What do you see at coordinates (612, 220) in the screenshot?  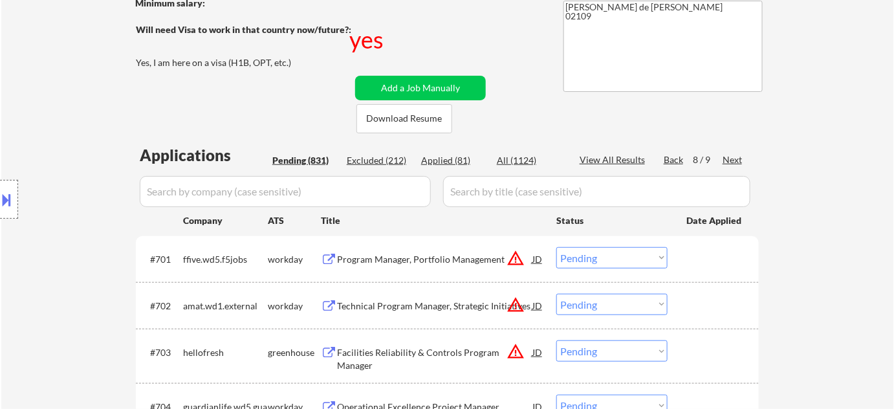 I see `div: Status` at bounding box center [612, 220].